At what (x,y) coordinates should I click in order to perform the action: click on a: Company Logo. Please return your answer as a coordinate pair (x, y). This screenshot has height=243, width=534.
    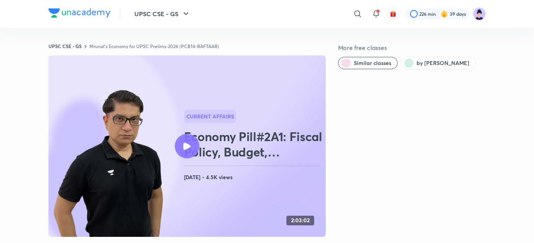
    Looking at the image, I should click on (79, 14).